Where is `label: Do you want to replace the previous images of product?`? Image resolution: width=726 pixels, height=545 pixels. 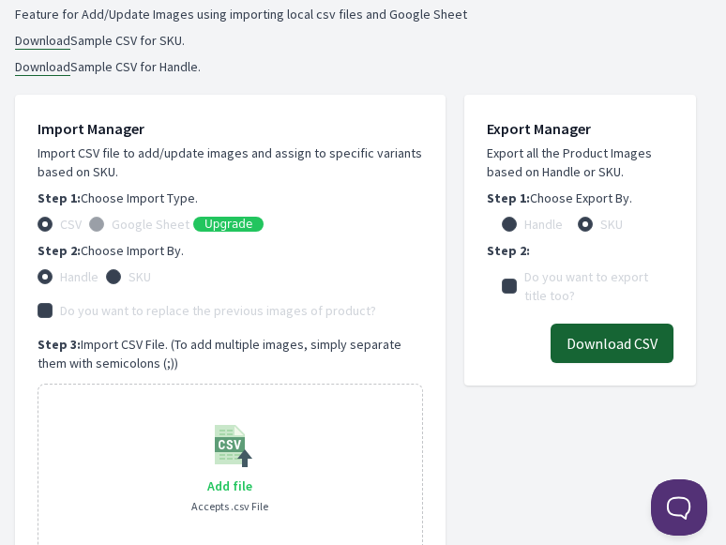
label: Do you want to replace the previous images of product? is located at coordinates (218, 310).